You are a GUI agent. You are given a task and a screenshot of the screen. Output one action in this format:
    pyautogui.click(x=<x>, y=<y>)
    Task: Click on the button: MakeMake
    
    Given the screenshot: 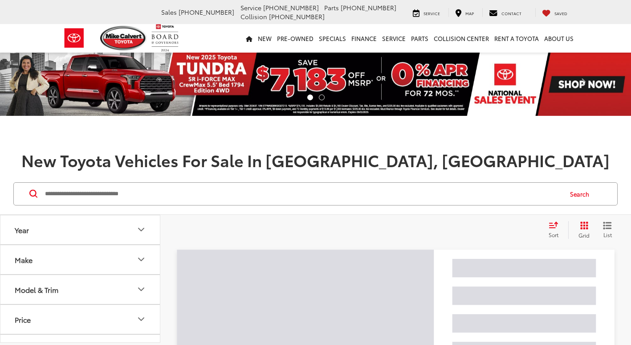 What is the action you would take?
    pyautogui.click(x=81, y=259)
    